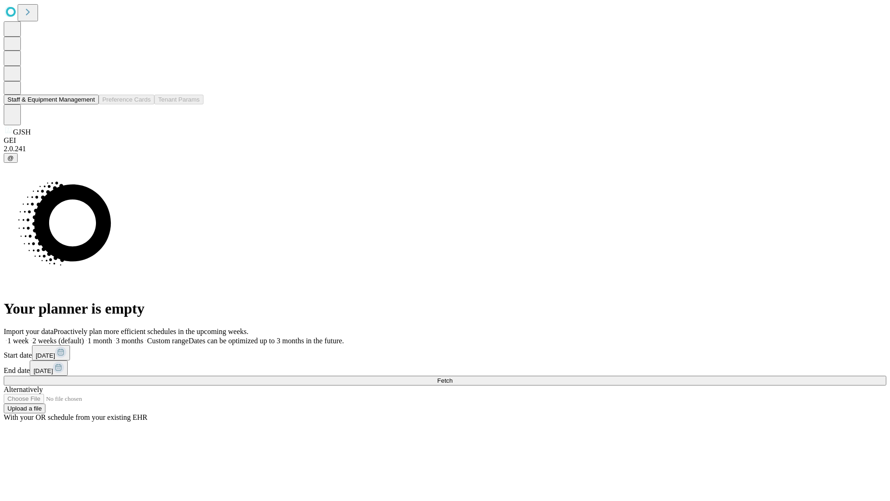 This screenshot has height=501, width=890. What do you see at coordinates (51, 99) in the screenshot?
I see `button: Staff & Equipment Management` at bounding box center [51, 99].